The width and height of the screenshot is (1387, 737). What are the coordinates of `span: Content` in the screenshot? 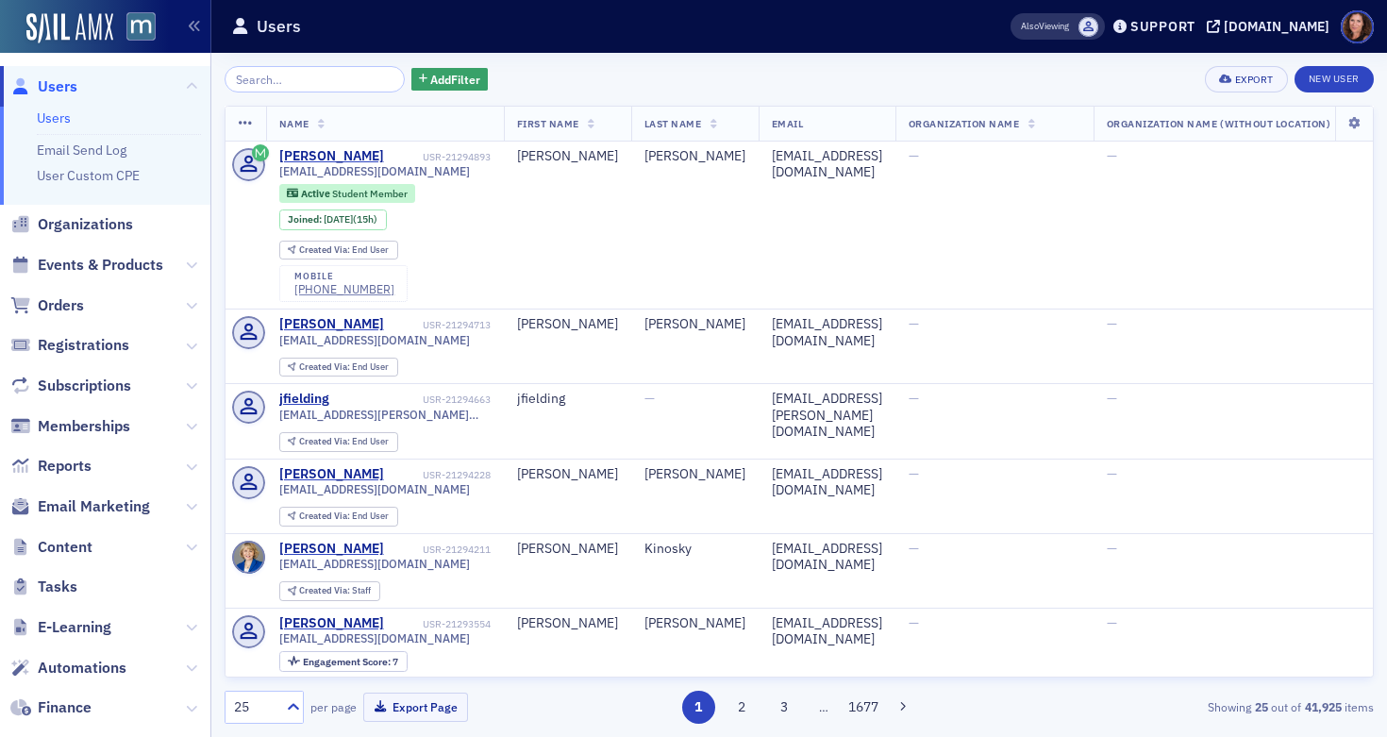 It's located at (65, 547).